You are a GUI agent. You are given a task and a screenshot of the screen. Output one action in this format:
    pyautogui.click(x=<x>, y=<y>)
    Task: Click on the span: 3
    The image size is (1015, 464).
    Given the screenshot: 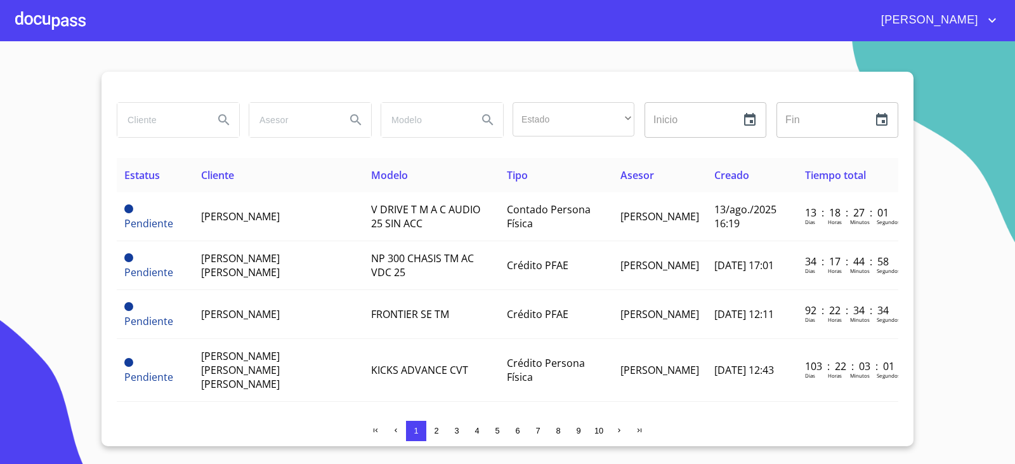 What is the action you would take?
    pyautogui.click(x=456, y=430)
    